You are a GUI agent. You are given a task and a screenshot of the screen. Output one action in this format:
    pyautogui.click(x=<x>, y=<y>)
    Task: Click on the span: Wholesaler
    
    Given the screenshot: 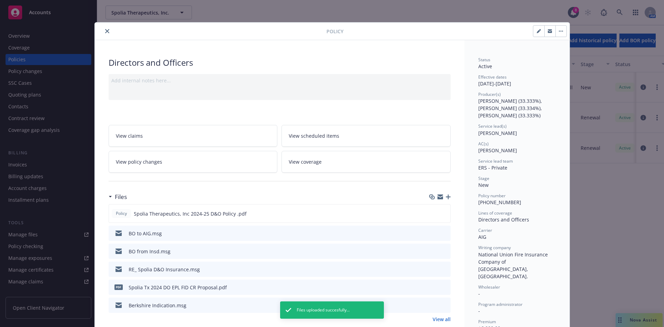 What is the action you would take?
    pyautogui.click(x=489, y=287)
    